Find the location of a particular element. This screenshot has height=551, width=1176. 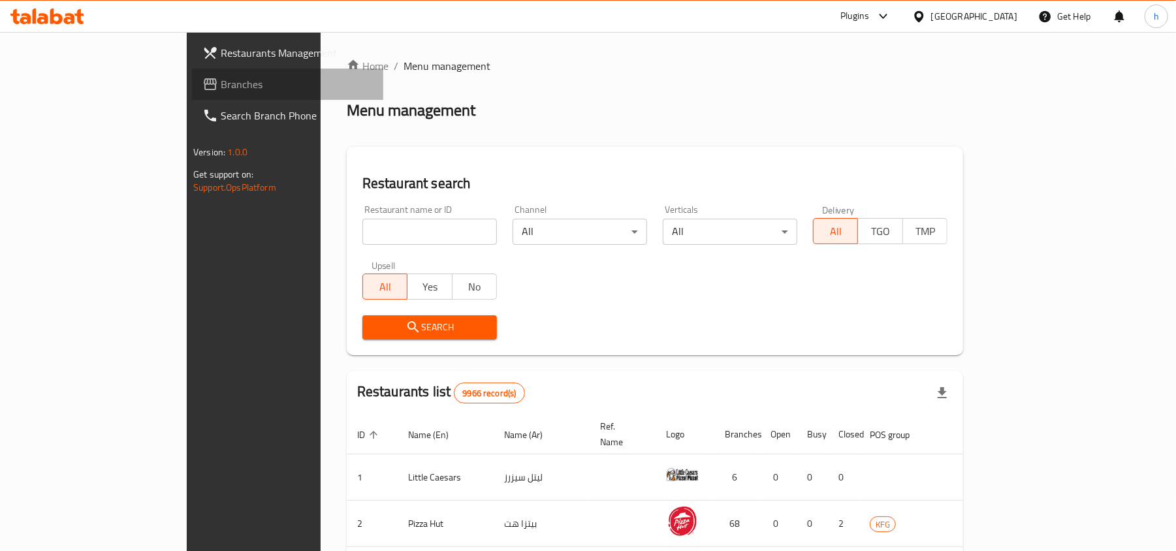

a: Support.OpsPlatform is located at coordinates (234, 187).